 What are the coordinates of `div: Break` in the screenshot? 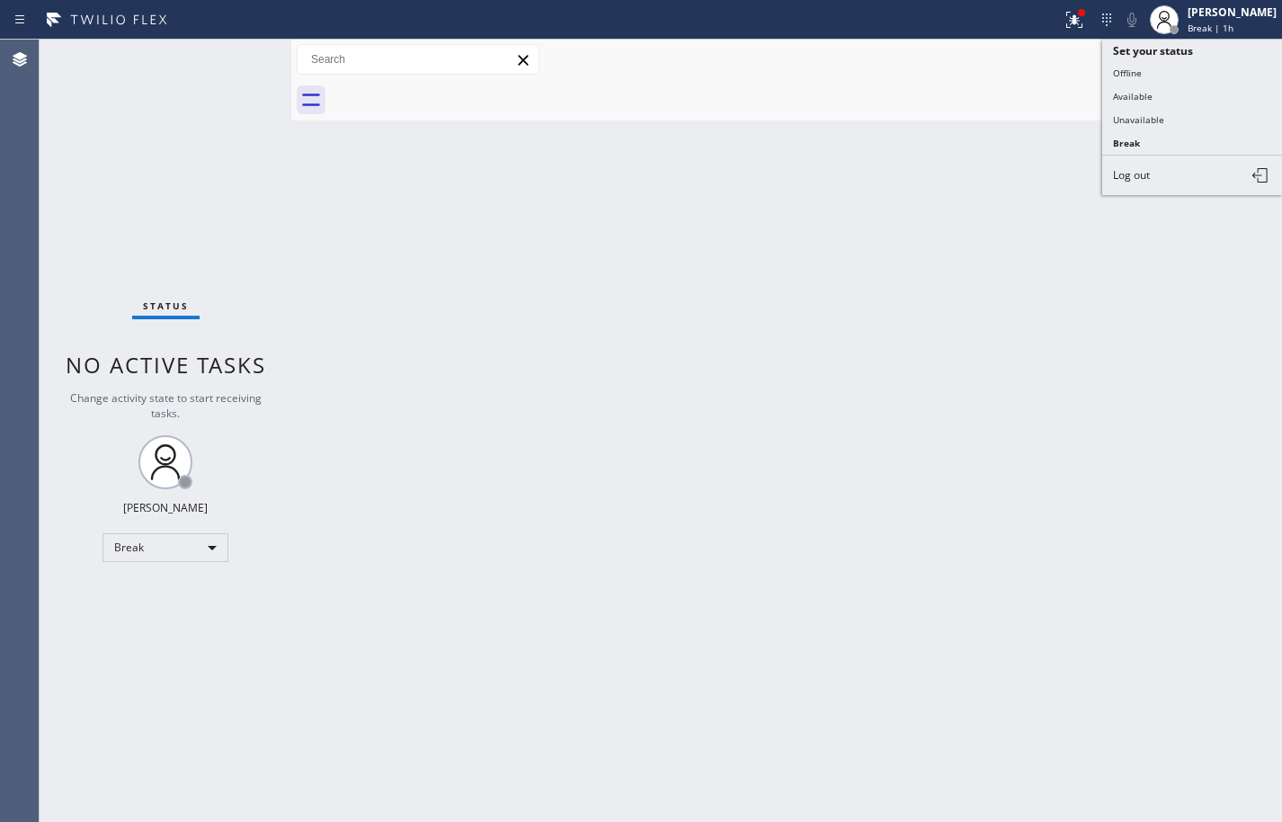 It's located at (165, 548).